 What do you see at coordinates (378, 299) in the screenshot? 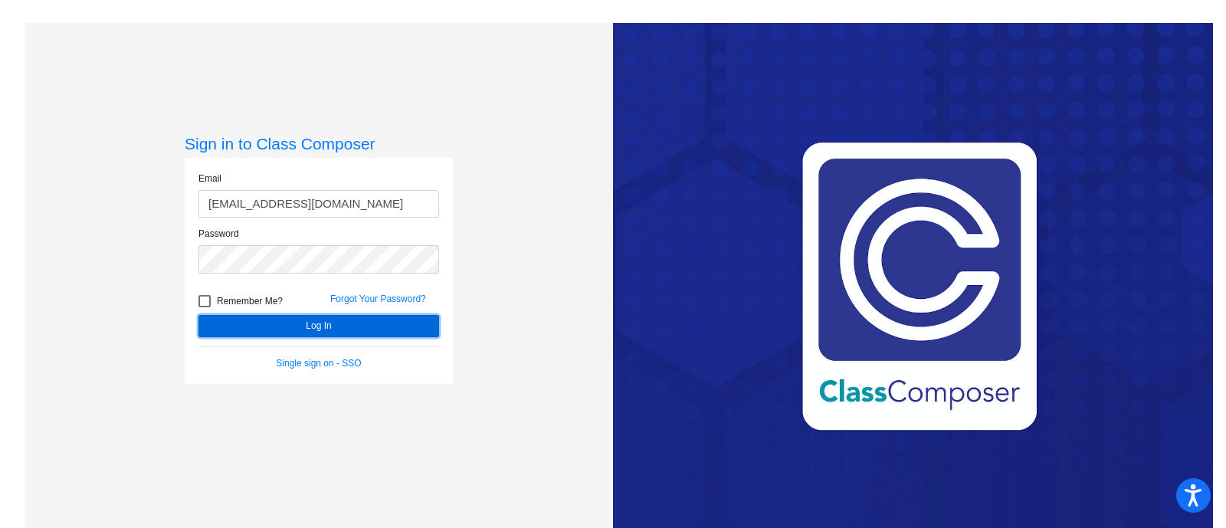
I see `a: Forgot Your Password?` at bounding box center [378, 299].